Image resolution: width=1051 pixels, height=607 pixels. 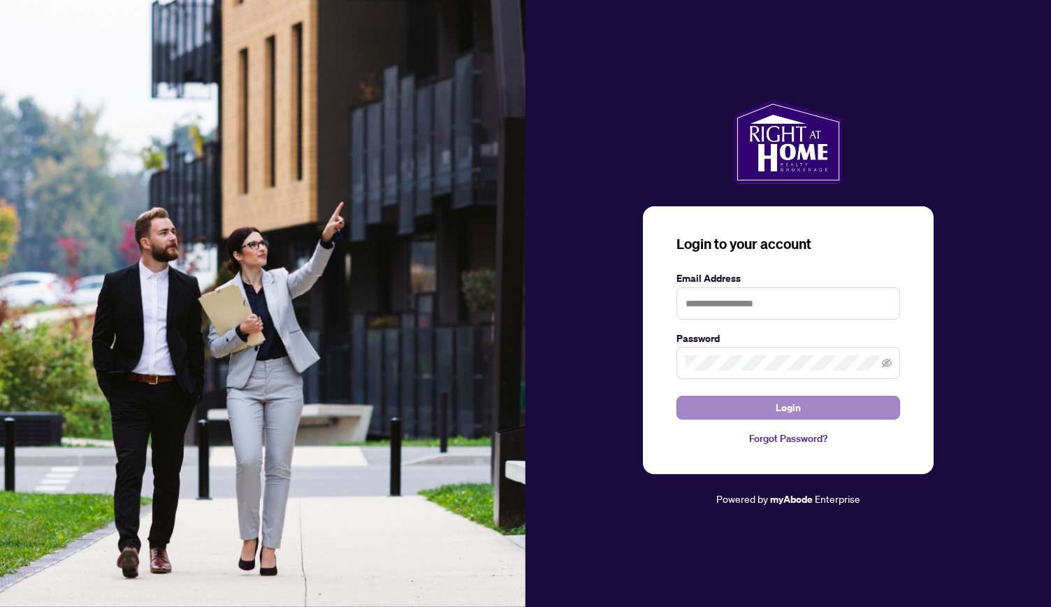 What do you see at coordinates (742, 498) in the screenshot?
I see `span: Powered by` at bounding box center [742, 498].